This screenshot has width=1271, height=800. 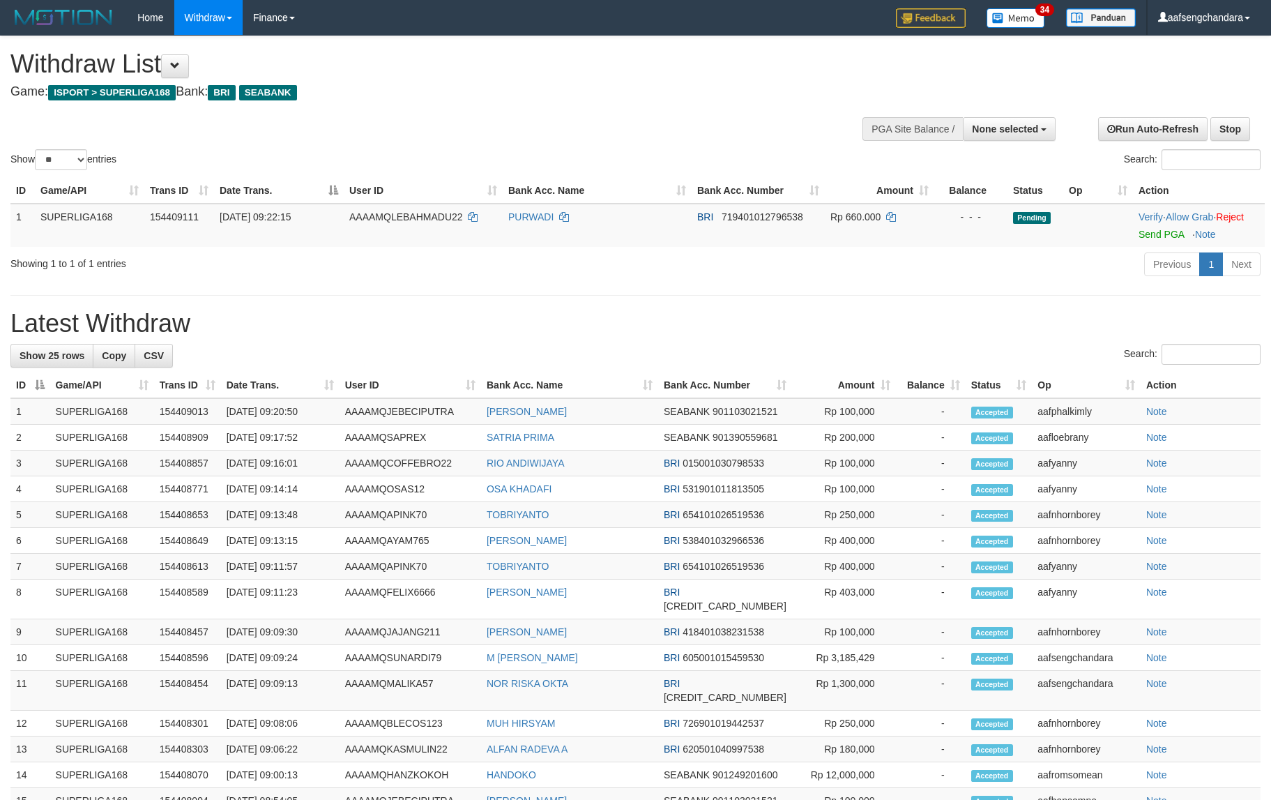 What do you see at coordinates (30, 657) in the screenshot?
I see `td: 10` at bounding box center [30, 657].